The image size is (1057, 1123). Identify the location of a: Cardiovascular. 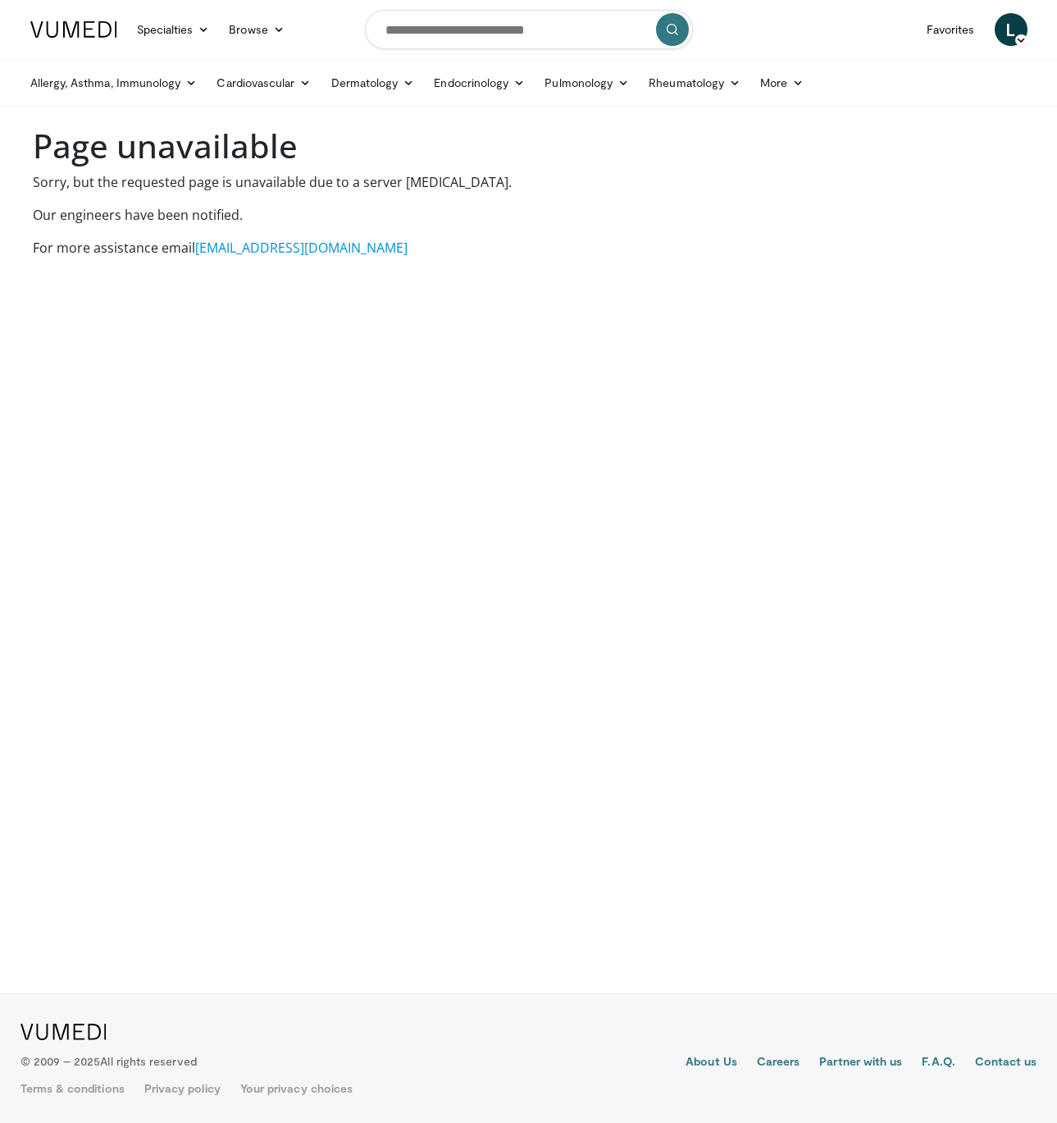
(263, 83).